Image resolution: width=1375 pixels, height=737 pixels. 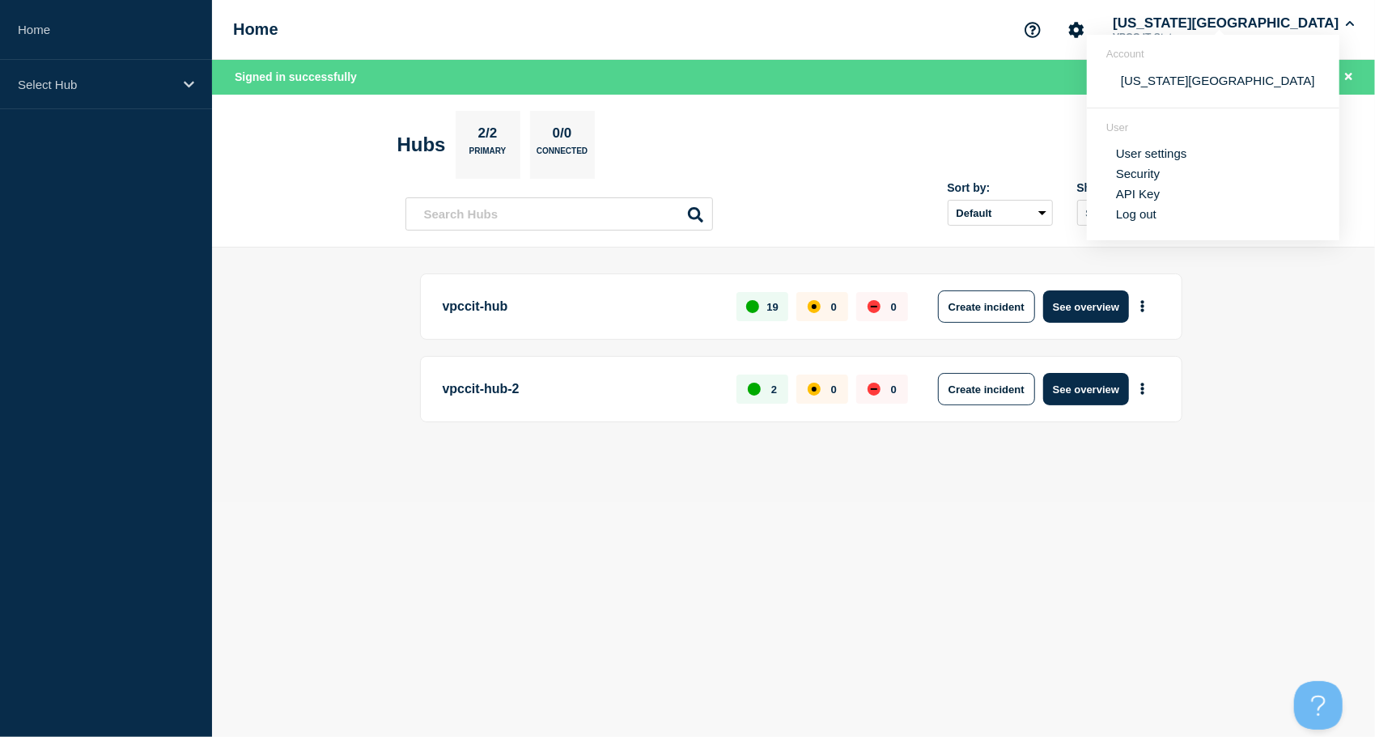 I want to click on p: 2, so click(x=774, y=389).